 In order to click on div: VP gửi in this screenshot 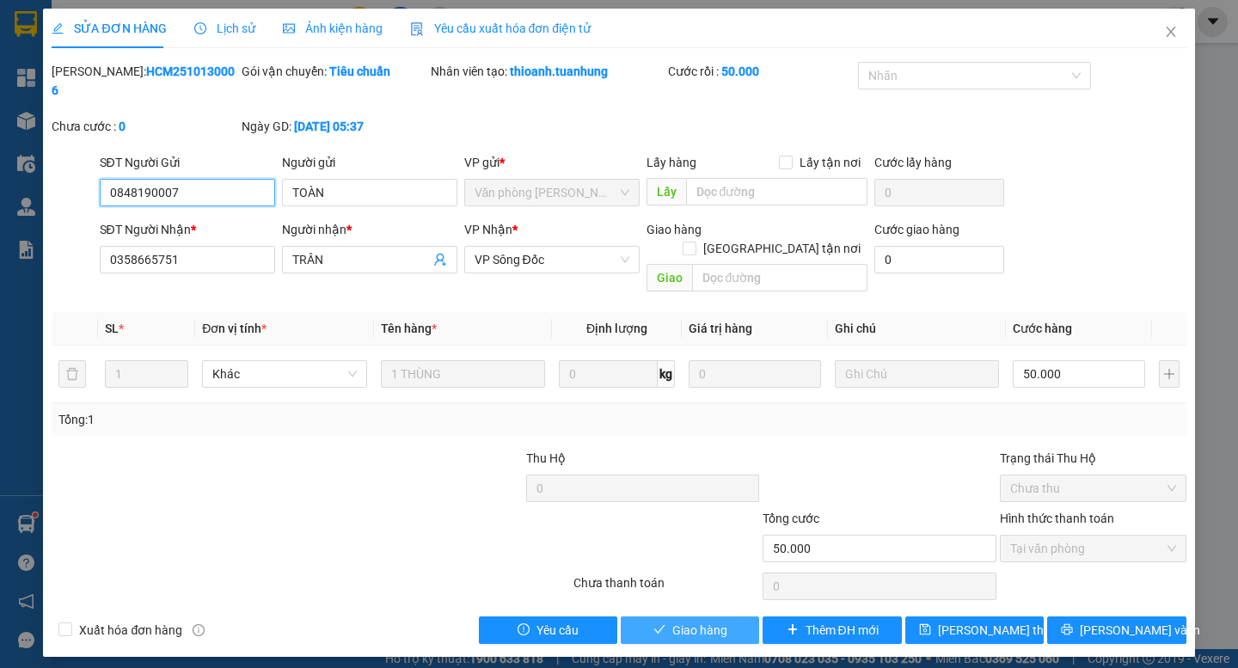, I will do `click(552, 162)`.